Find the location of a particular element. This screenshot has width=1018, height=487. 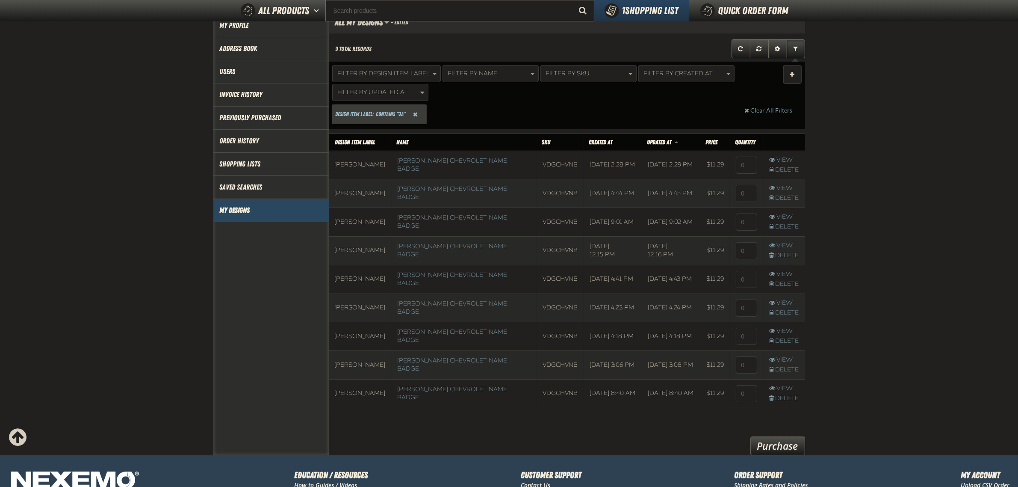

a: SKU is located at coordinates (546, 142).